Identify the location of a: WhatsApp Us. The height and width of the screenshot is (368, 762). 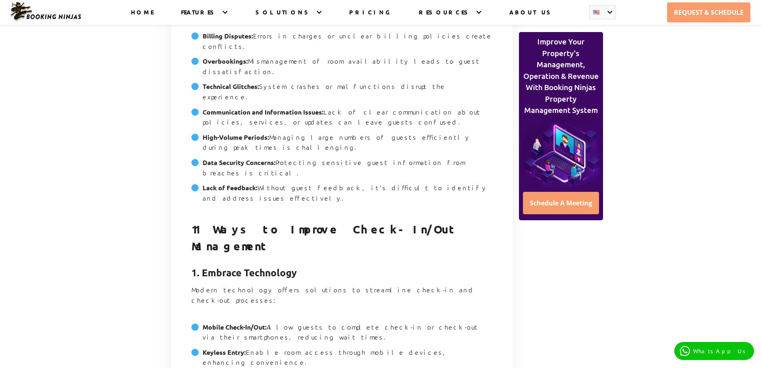
(714, 351).